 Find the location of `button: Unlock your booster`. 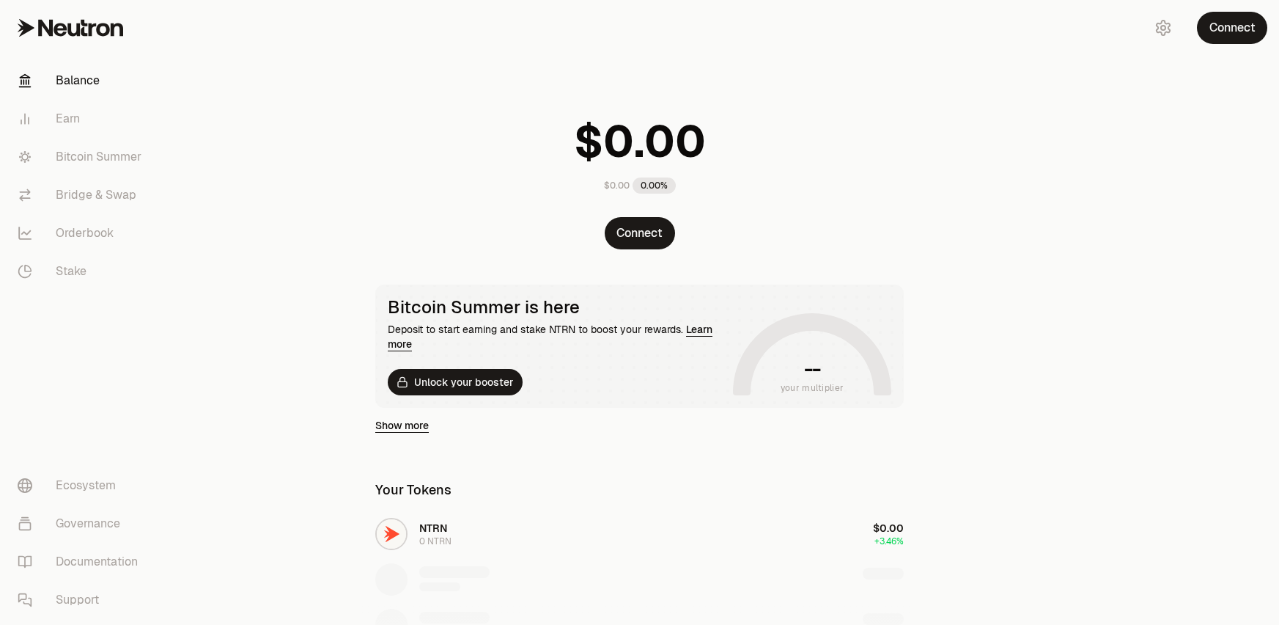

button: Unlock your booster is located at coordinates (455, 382).